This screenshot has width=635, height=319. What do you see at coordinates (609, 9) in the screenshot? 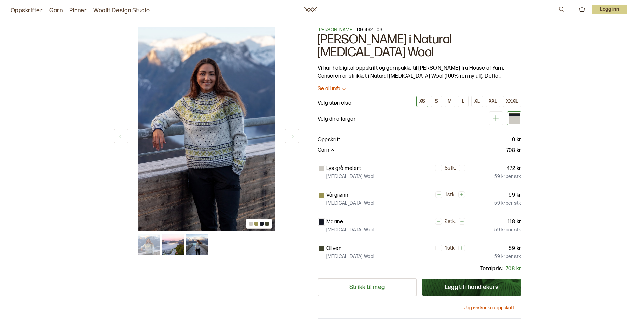
I see `p: Logg inn` at bounding box center [609, 9].